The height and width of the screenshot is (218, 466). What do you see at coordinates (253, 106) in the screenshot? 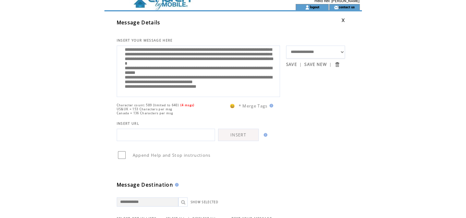
I see `span: * Merge Tags` at bounding box center [253, 106].